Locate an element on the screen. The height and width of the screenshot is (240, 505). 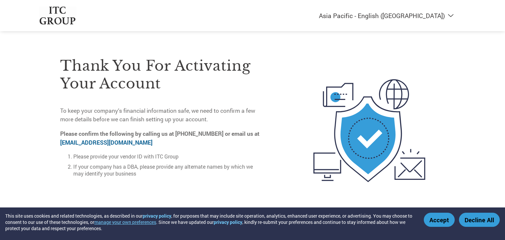
div: This site uses cookies and related technologies, as described in our , for purposes that may incl... is located at coordinates (210, 222).